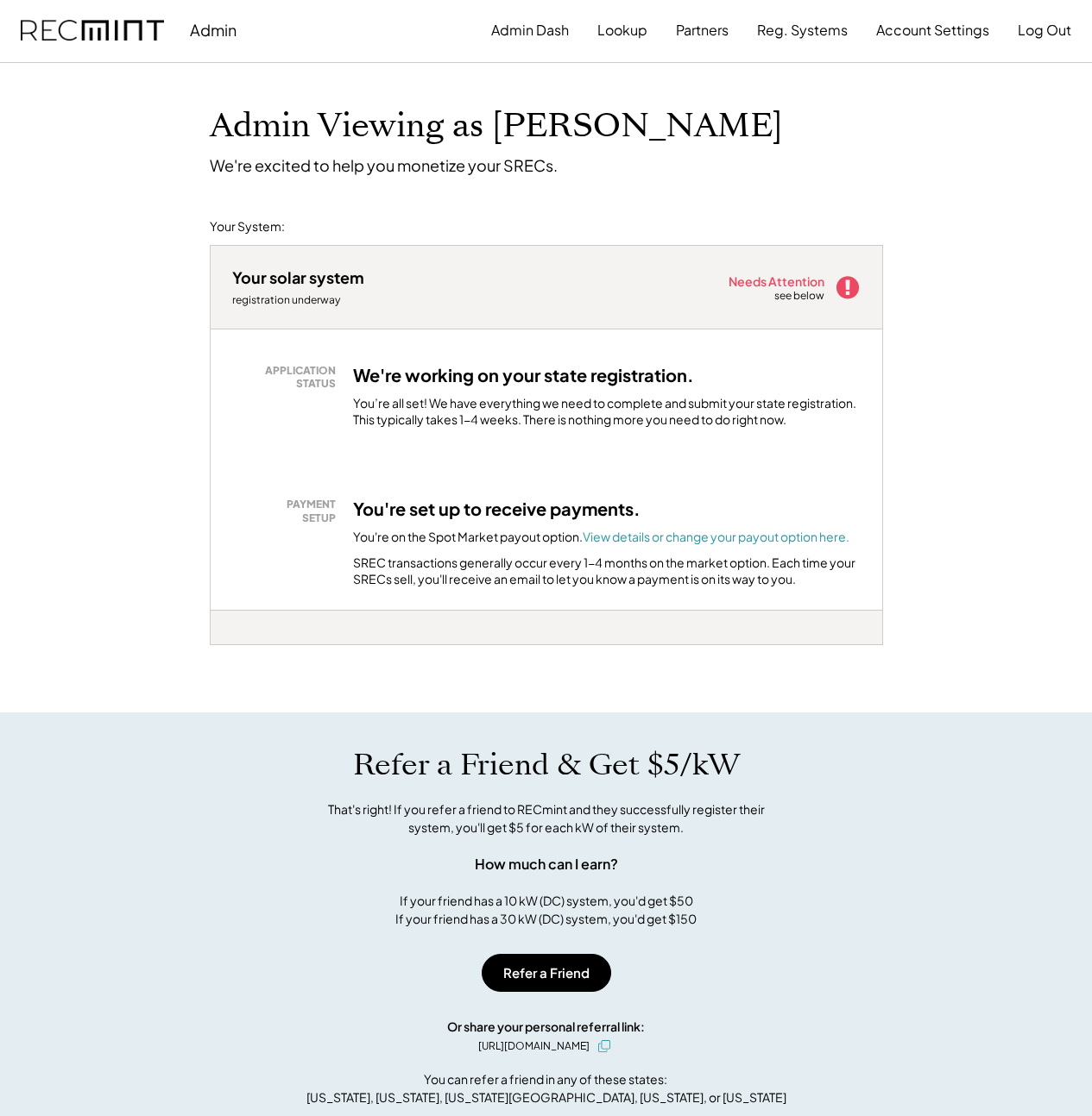  What do you see at coordinates (601, 537) in the screenshot?
I see `div: You're on the Spot Market payout option.` at bounding box center [601, 537].